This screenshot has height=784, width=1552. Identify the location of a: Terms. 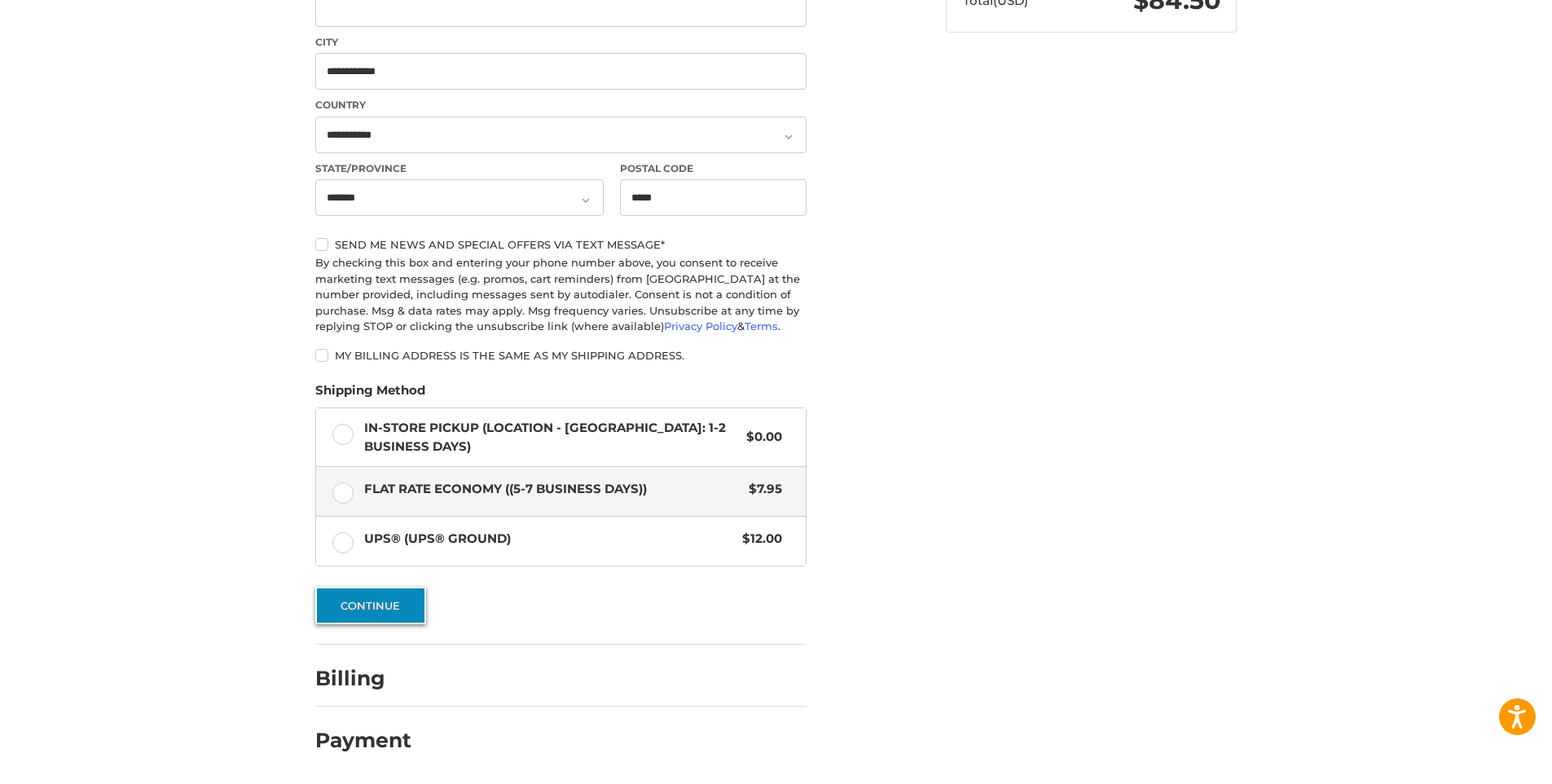
(762, 326).